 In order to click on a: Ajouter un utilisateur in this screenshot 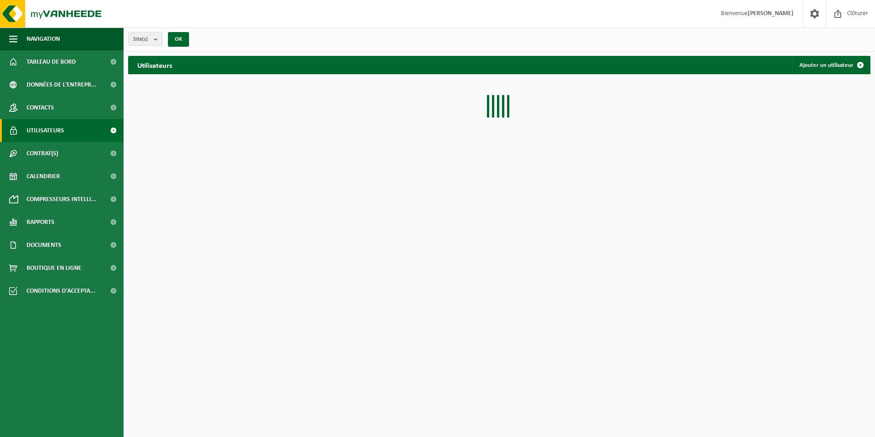, I will do `click(831, 65)`.